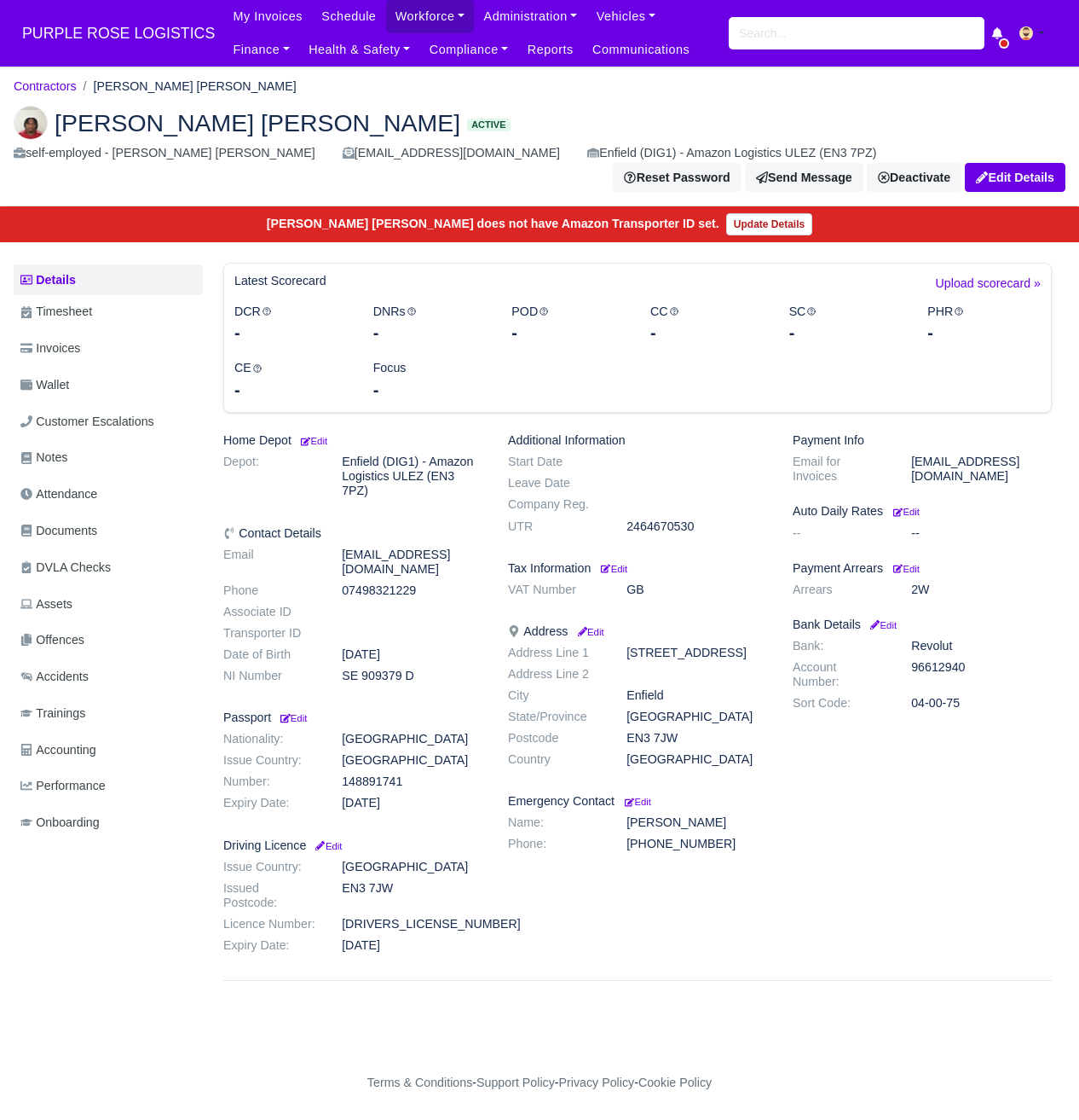 This screenshot has height=1120, width=1079. Describe the element at coordinates (270, 923) in the screenshot. I see `dt: Licence Number:` at that location.